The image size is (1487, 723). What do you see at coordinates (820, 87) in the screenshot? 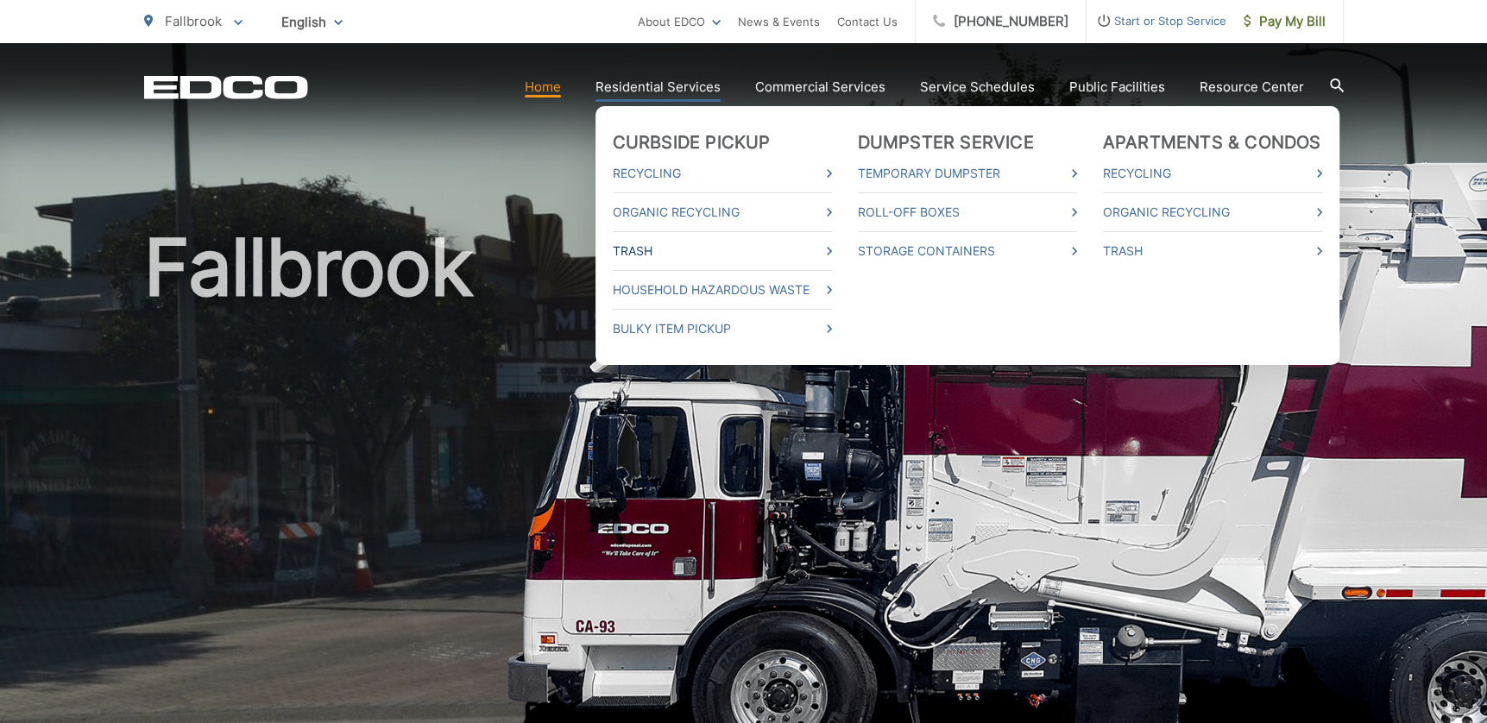
I see `a: Commercial Services` at bounding box center [820, 87].